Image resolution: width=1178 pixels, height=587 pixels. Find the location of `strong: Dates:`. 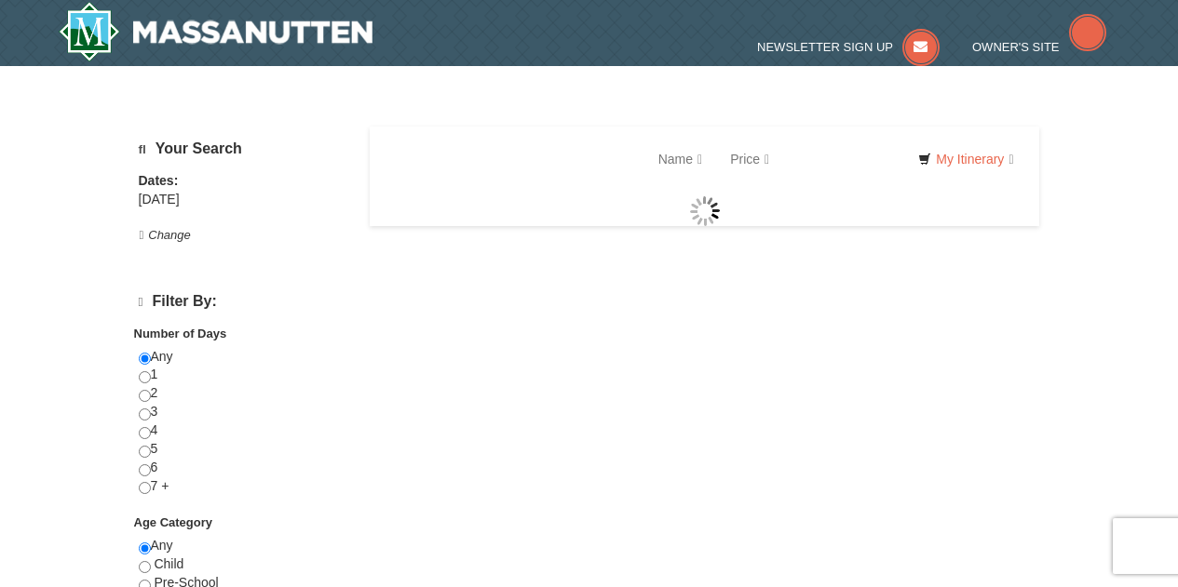

strong: Dates: is located at coordinates (158, 181).